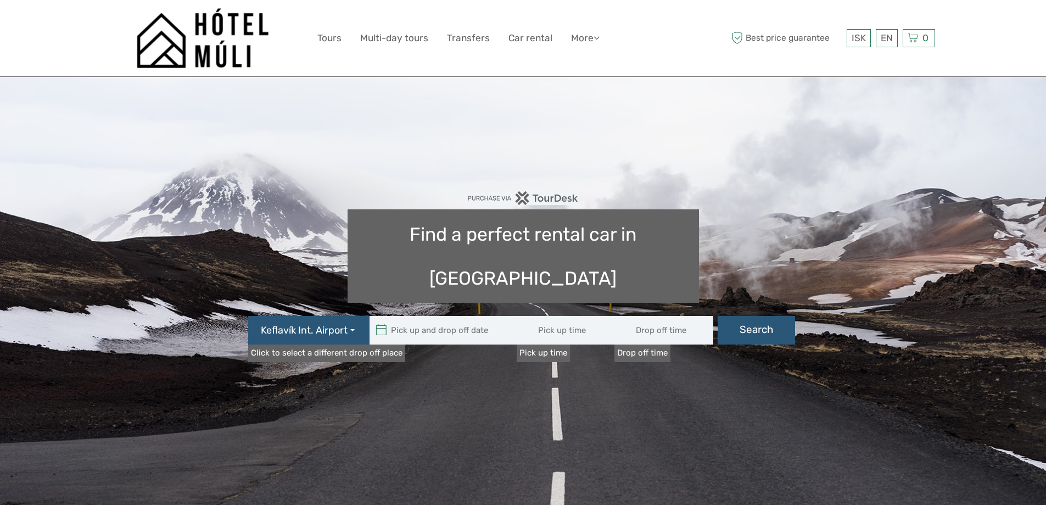 The height and width of the screenshot is (505, 1046). I want to click on input: Pick up time, so click(566, 330).